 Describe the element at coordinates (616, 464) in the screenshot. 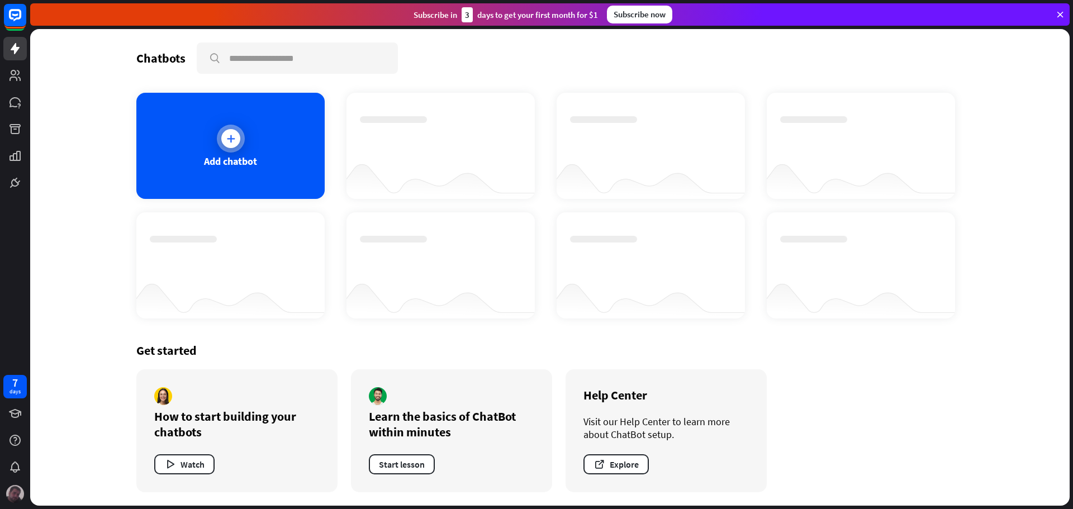

I see `button: Explore` at that location.